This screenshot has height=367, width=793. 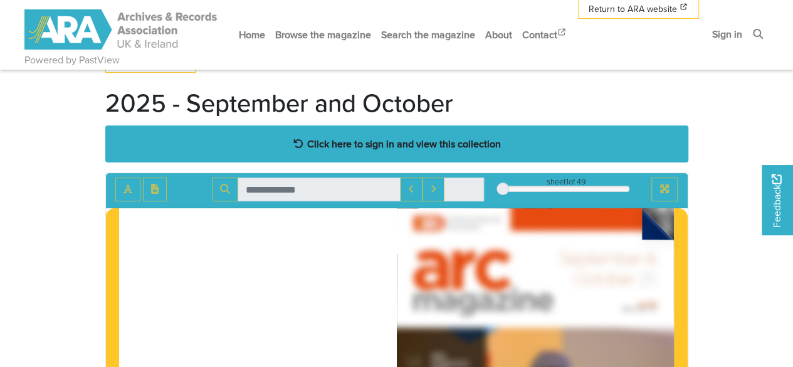 I want to click on button: Previous Match, so click(x=411, y=189).